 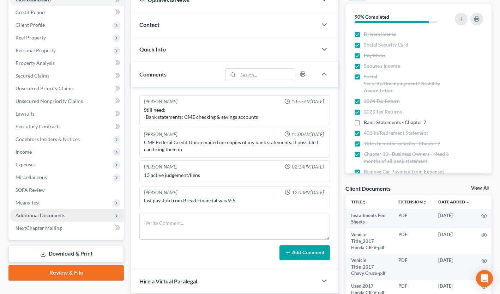 I want to click on span: Chapter 13 - Business Owners - Need 6 months of all bank statement, so click(x=407, y=158).